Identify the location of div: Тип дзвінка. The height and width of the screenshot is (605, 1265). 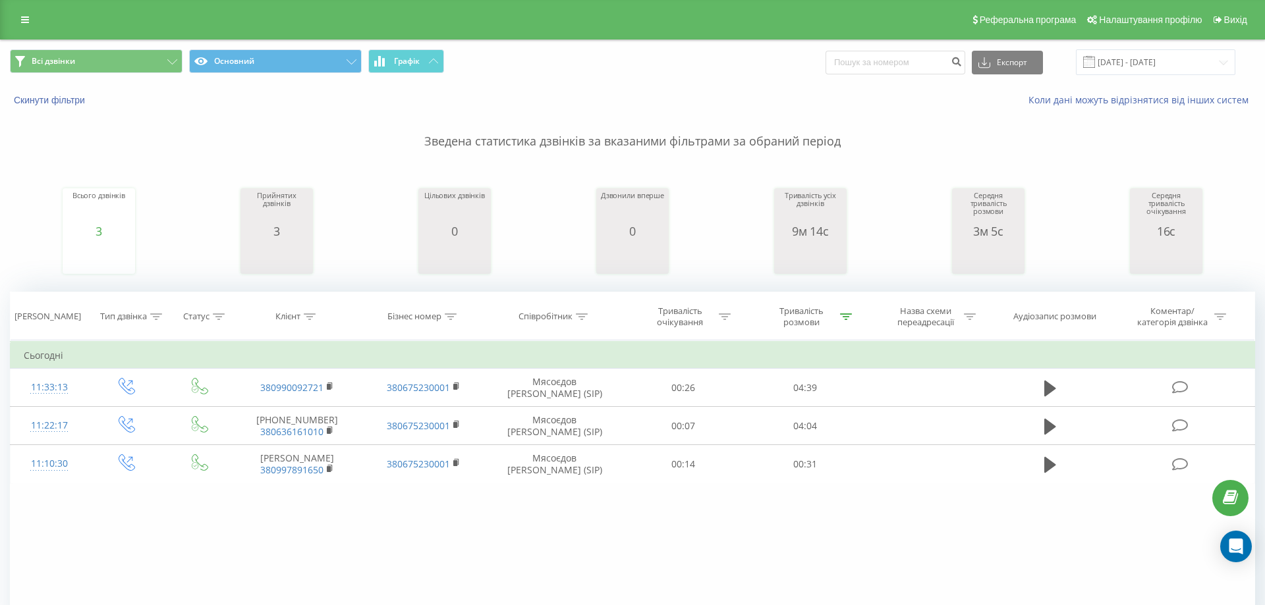
(123, 317).